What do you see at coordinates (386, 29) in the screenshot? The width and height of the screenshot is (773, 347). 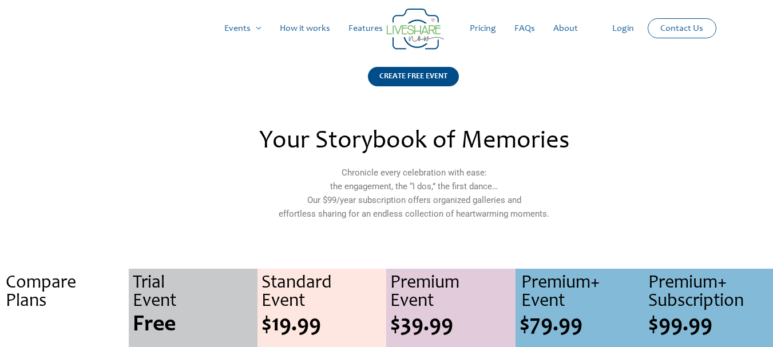 I see `nav: Site Navigation` at bounding box center [386, 29].